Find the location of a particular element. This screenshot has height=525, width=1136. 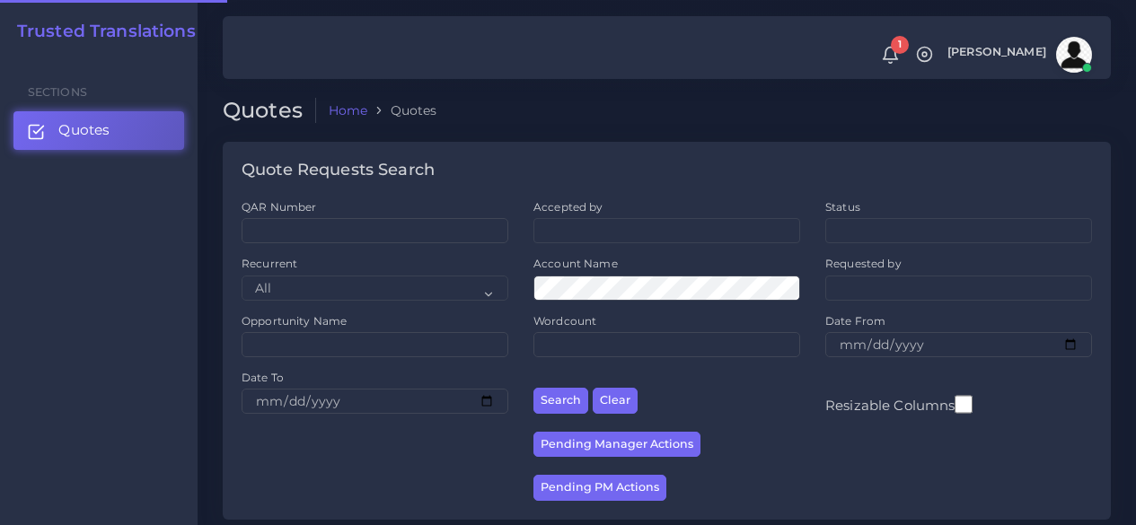

a: Trusted Translations is located at coordinates (100, 31).